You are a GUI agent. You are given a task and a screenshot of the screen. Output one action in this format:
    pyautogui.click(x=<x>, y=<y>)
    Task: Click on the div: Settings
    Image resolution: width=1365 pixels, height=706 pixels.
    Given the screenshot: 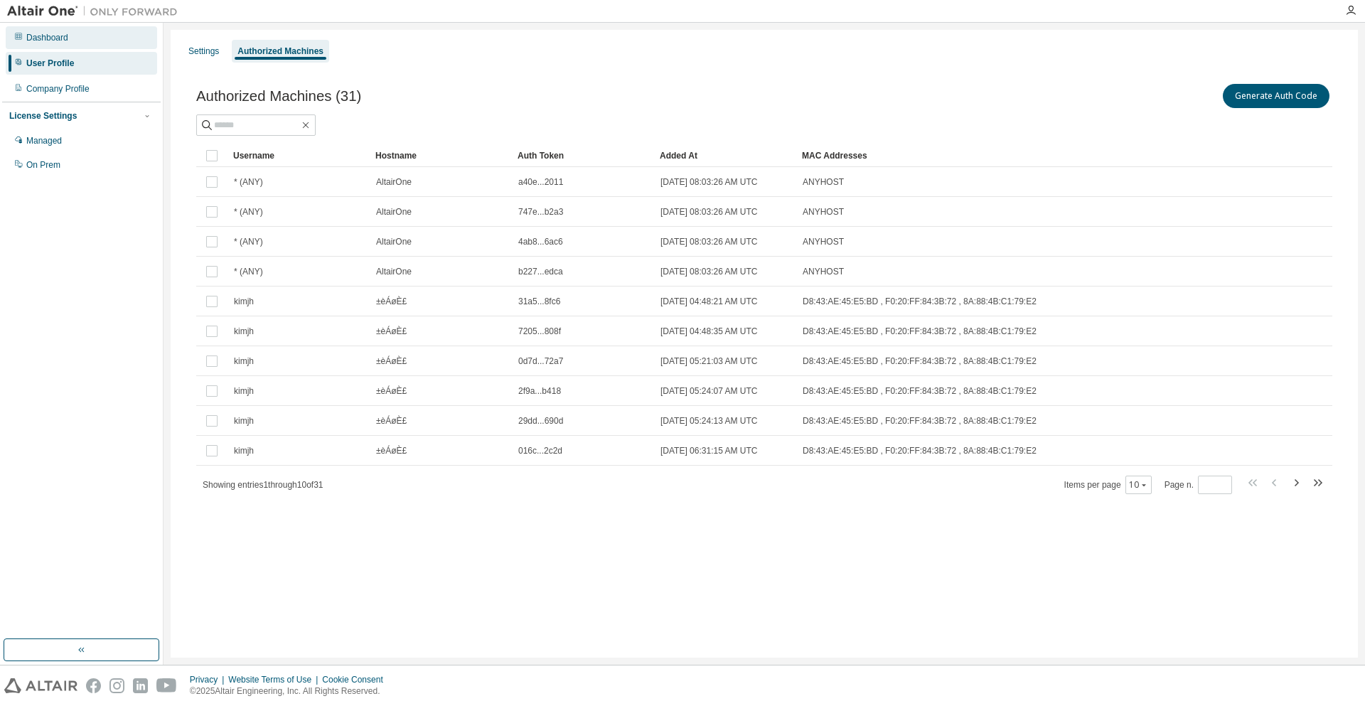 What is the action you would take?
    pyautogui.click(x=203, y=51)
    